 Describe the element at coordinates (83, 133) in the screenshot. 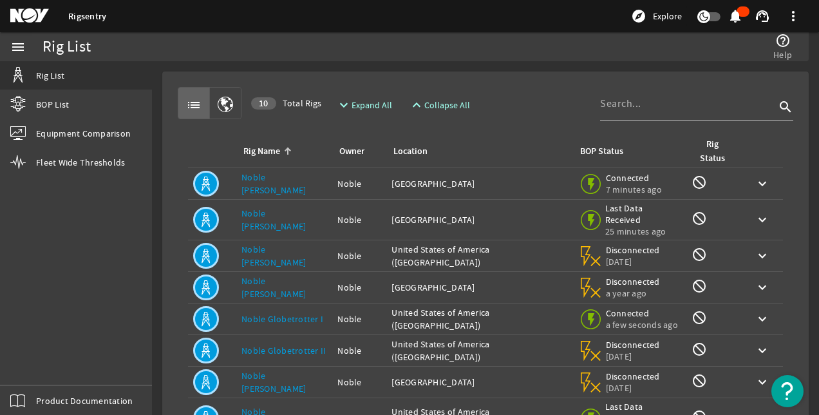

I see `span: Equipment Comparison` at that location.